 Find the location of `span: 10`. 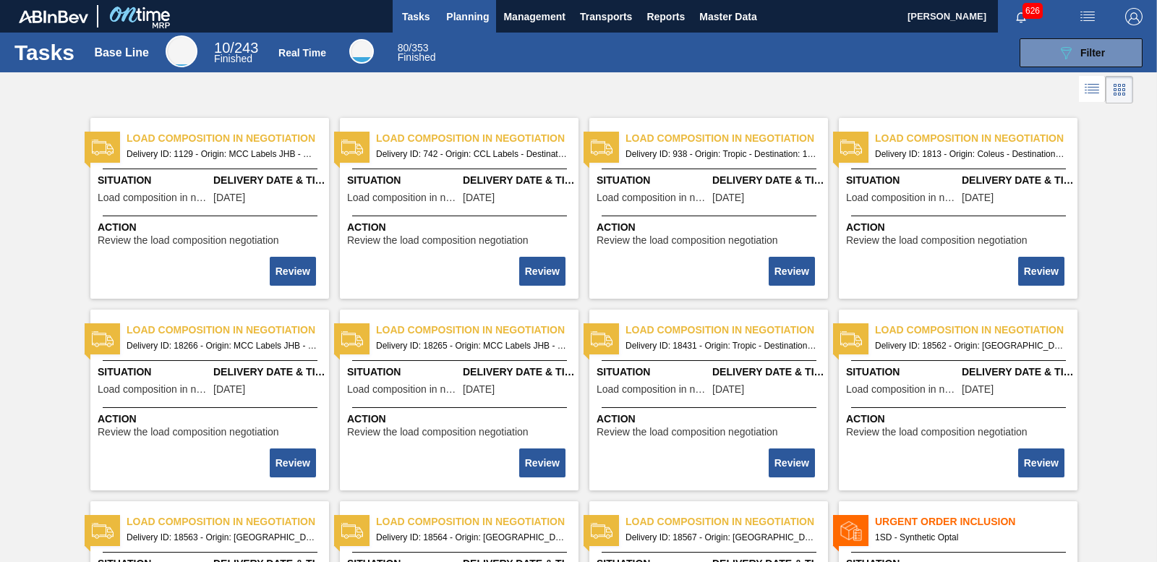

span: 10 is located at coordinates (222, 48).